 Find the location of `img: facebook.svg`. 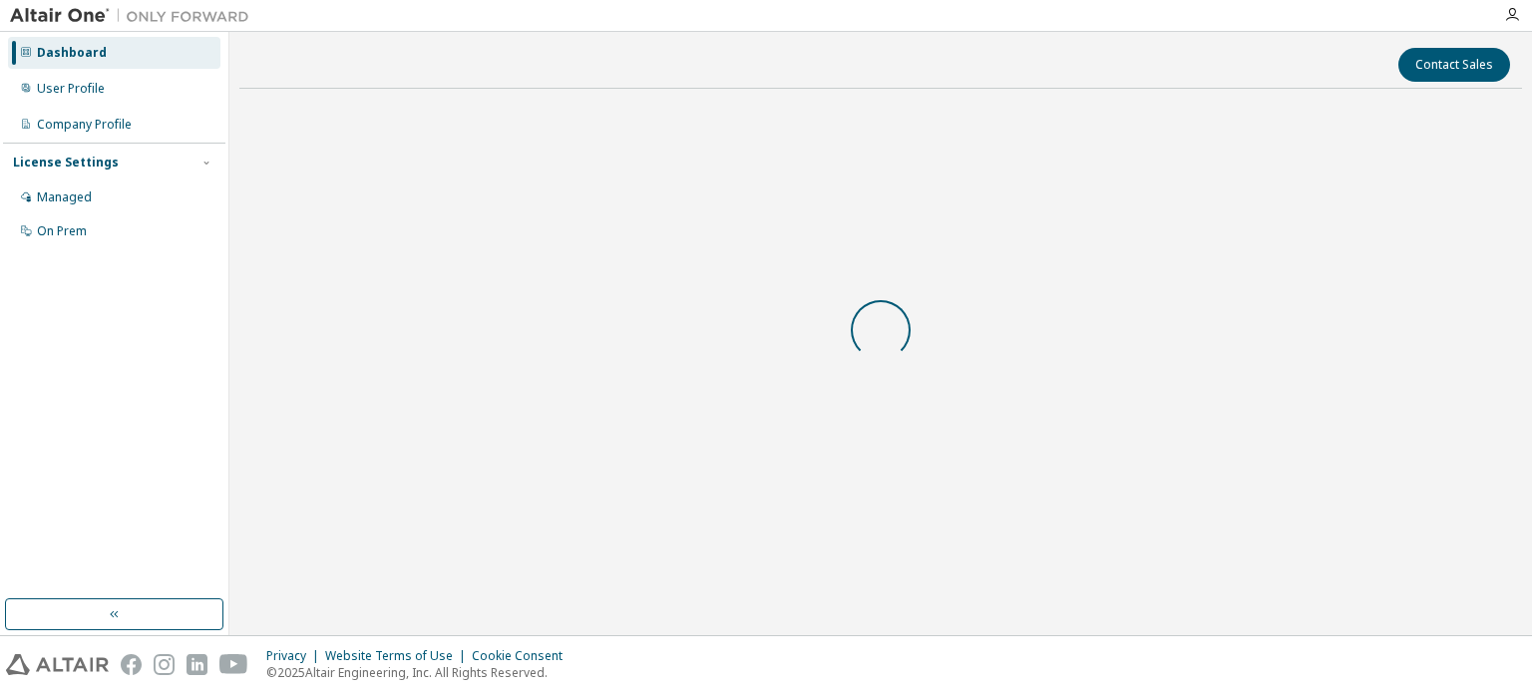

img: facebook.svg is located at coordinates (131, 664).